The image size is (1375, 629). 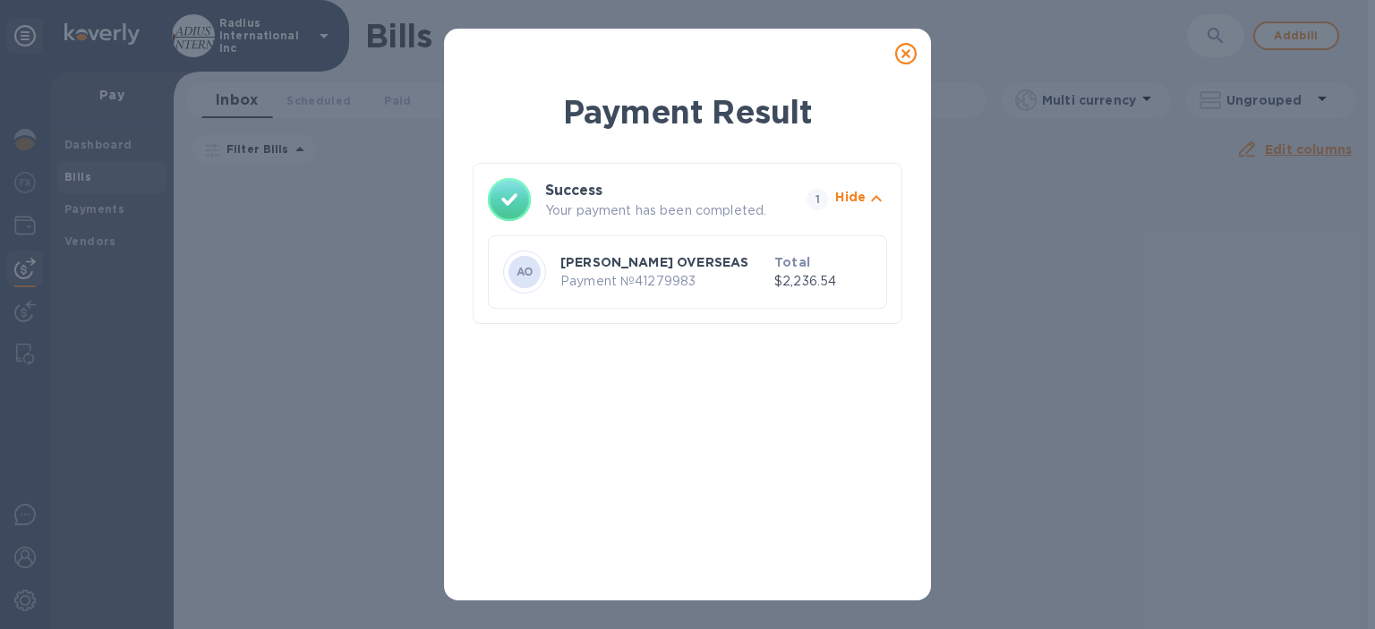 I want to click on h1: Payment Result, so click(x=688, y=112).